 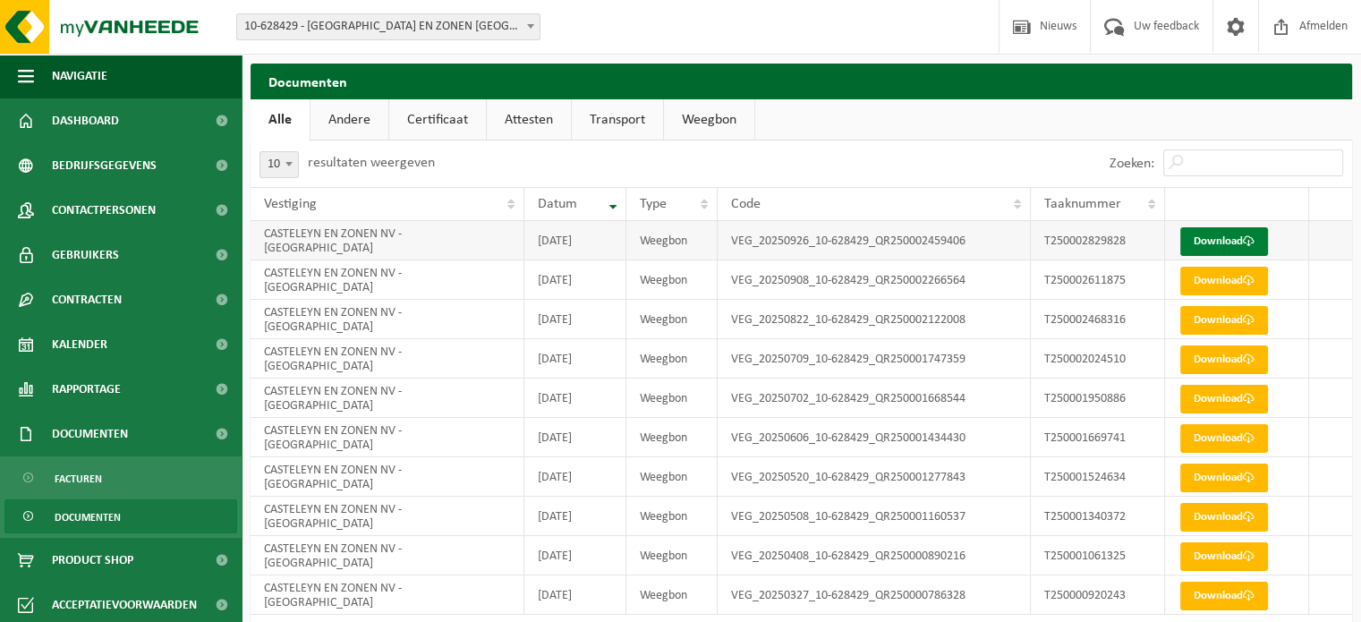 I want to click on td: T250001524634, so click(x=1098, y=477).